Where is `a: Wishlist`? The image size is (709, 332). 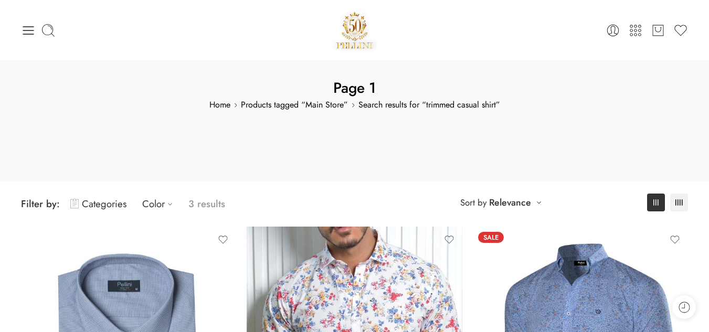
a: Wishlist is located at coordinates (681, 30).